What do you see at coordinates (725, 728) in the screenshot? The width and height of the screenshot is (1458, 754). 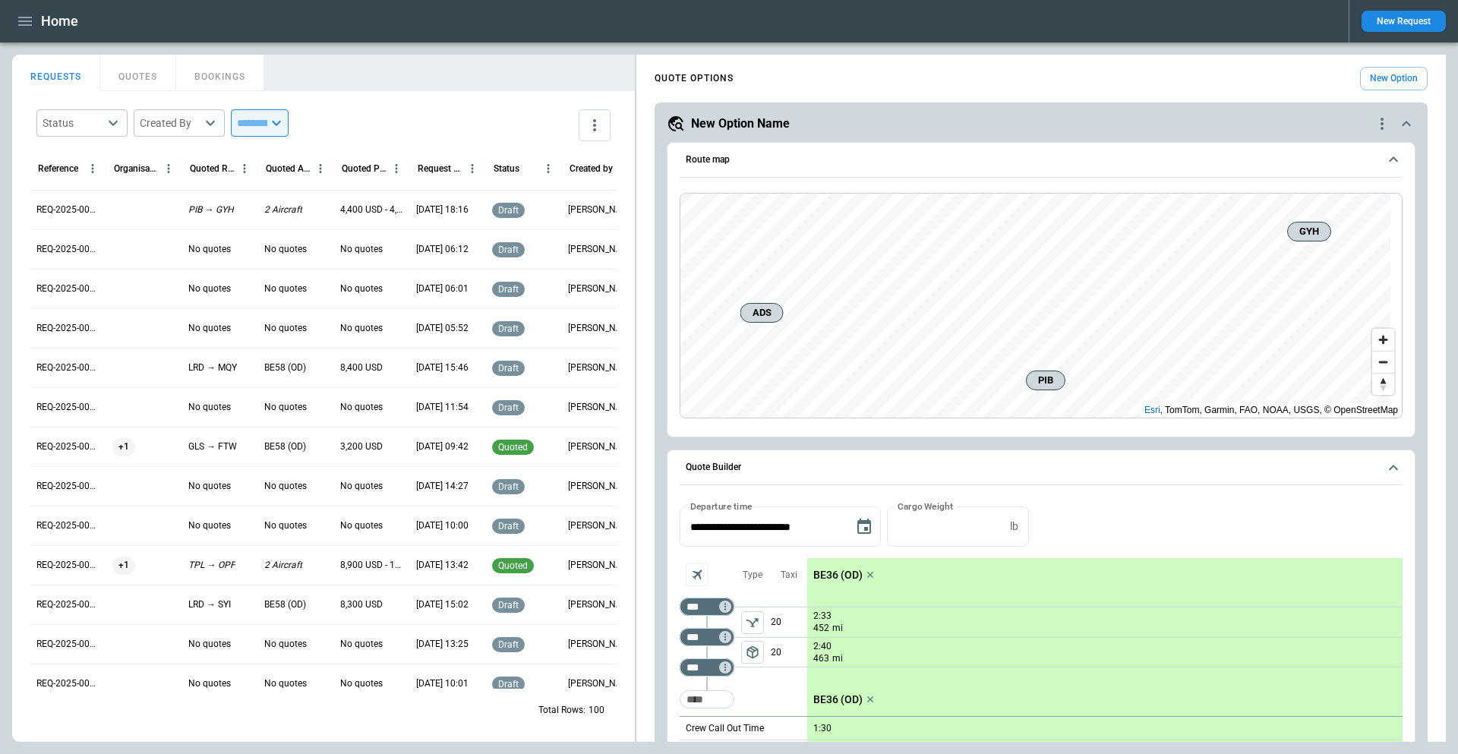 I see `p: Crew Call Out Time` at bounding box center [725, 728].